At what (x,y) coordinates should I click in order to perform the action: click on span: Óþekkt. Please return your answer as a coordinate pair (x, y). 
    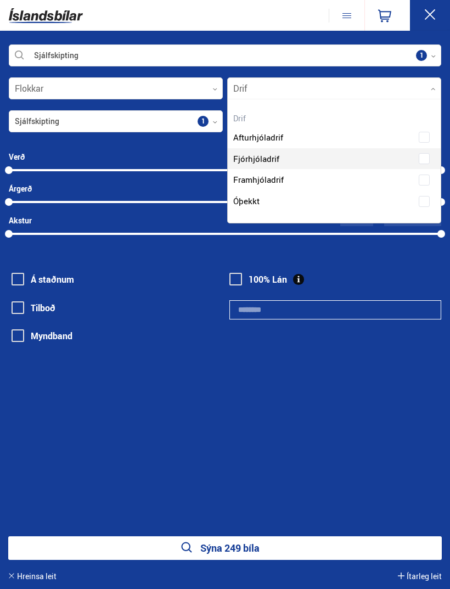
    Looking at the image, I should click on (246, 201).